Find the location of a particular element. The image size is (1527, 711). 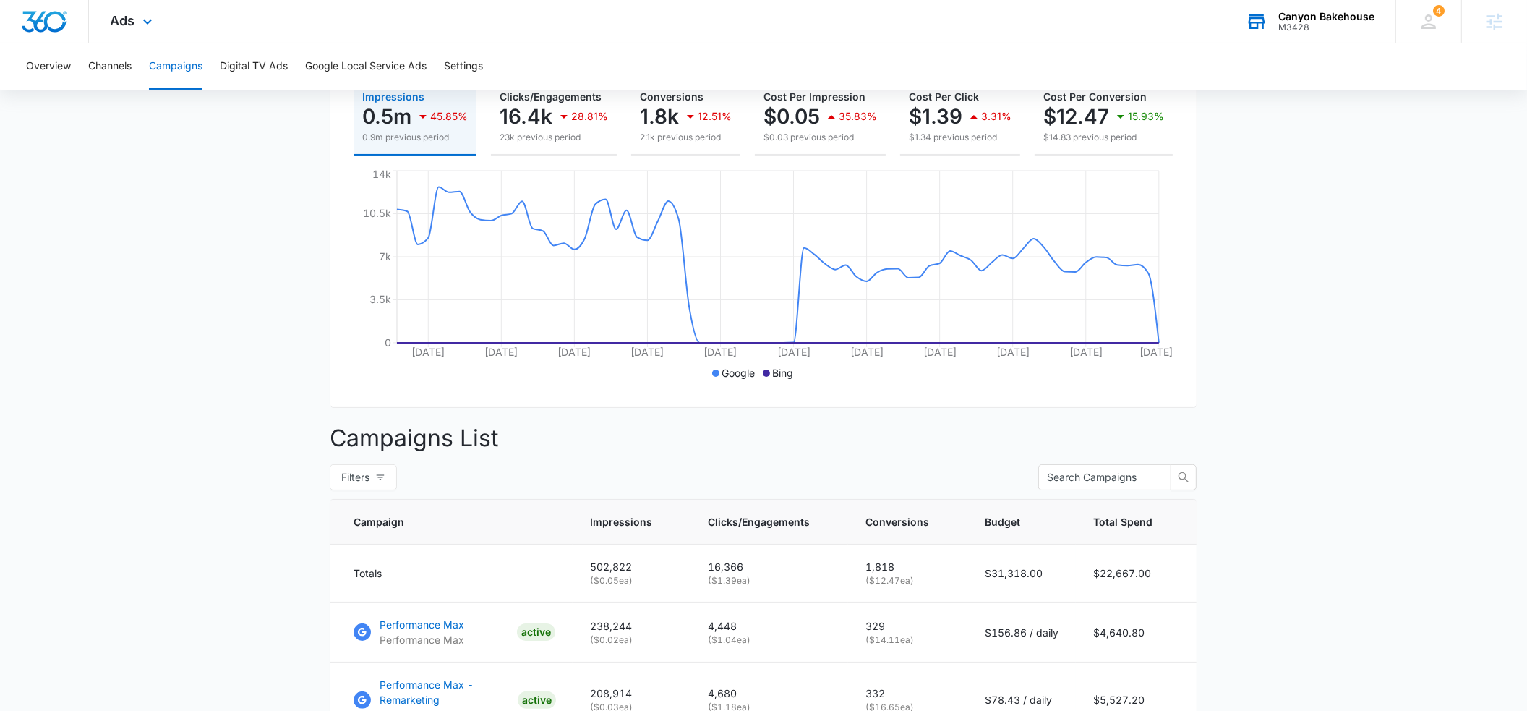

button: Channels is located at coordinates (110, 67).